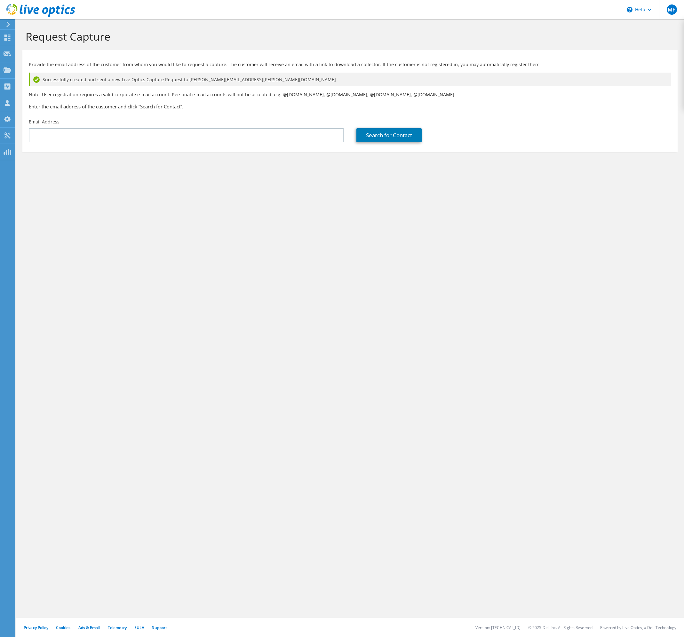 The image size is (684, 637). Describe the element at coordinates (389, 135) in the screenshot. I see `a: Search for Contact` at that location.